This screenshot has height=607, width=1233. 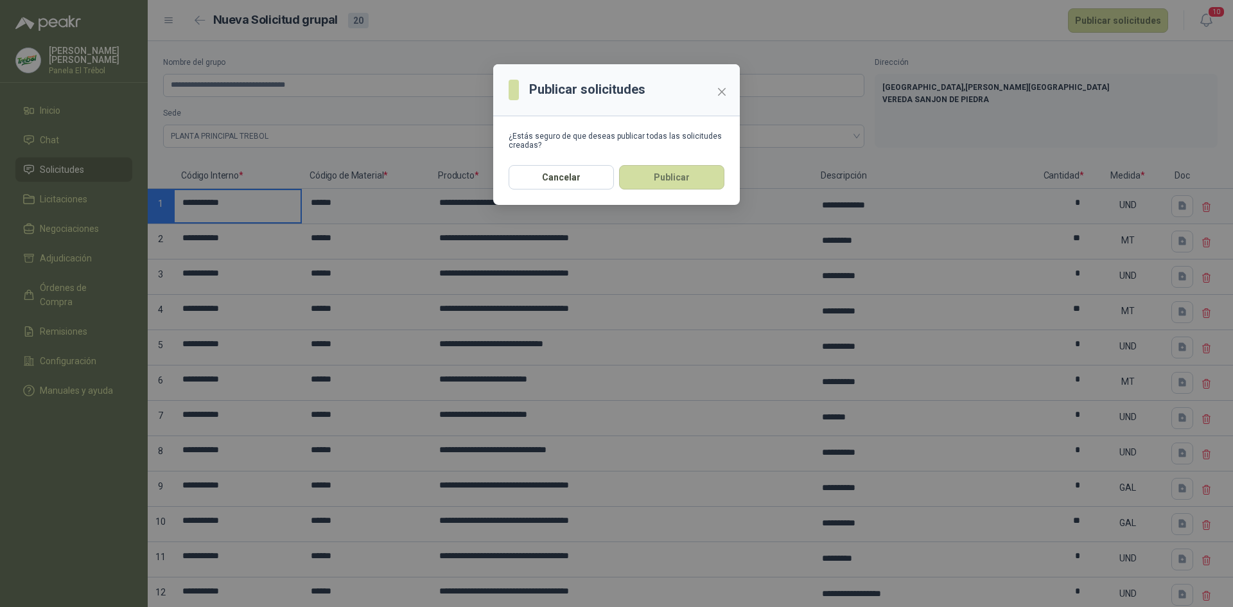 I want to click on span: close, so click(x=722, y=92).